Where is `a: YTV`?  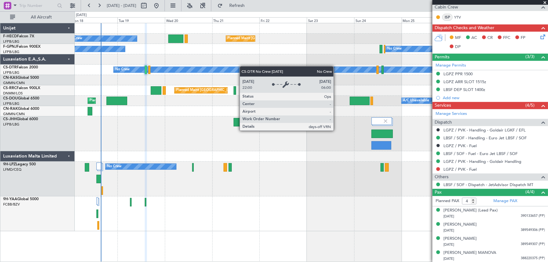
a: YTV is located at coordinates (461, 17).